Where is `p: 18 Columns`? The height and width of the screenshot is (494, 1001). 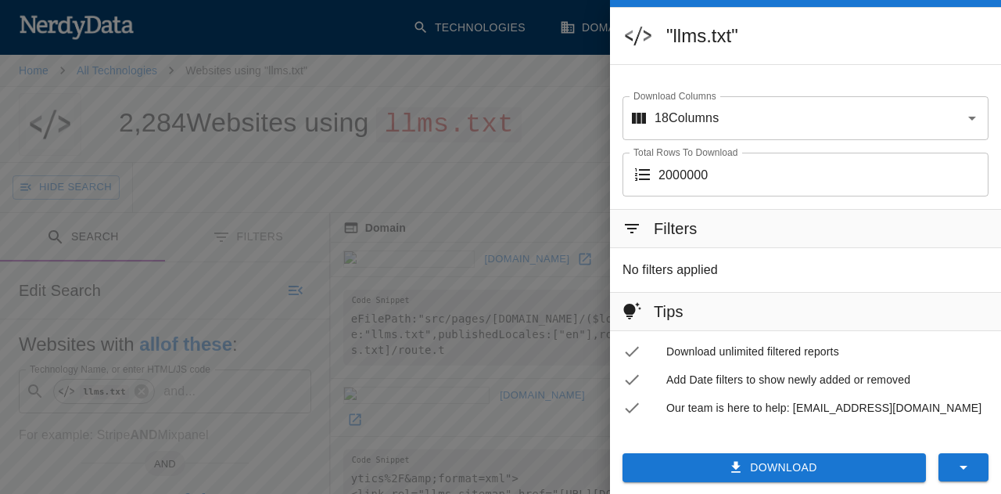
p: 18 Columns is located at coordinates (687, 118).